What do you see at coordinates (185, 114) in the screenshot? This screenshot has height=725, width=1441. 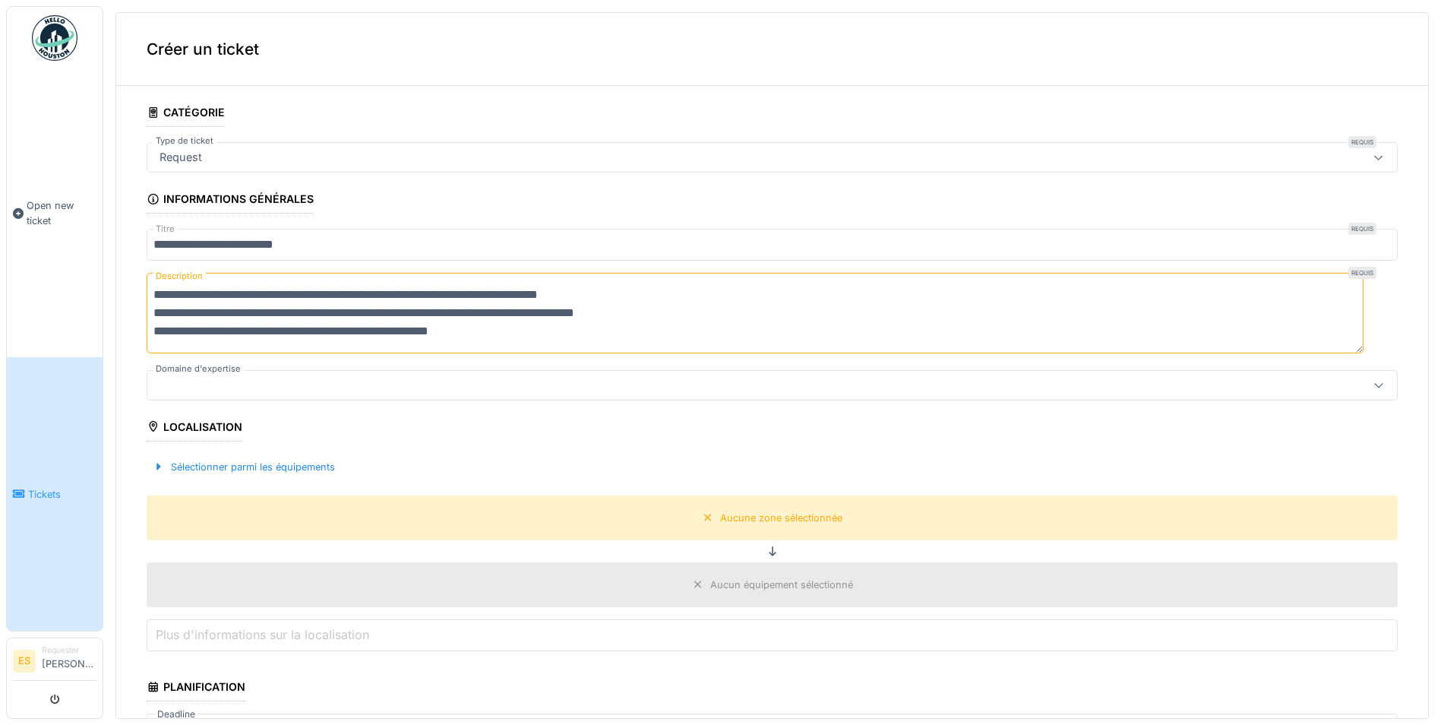 I see `div: Catégorie` at bounding box center [185, 114].